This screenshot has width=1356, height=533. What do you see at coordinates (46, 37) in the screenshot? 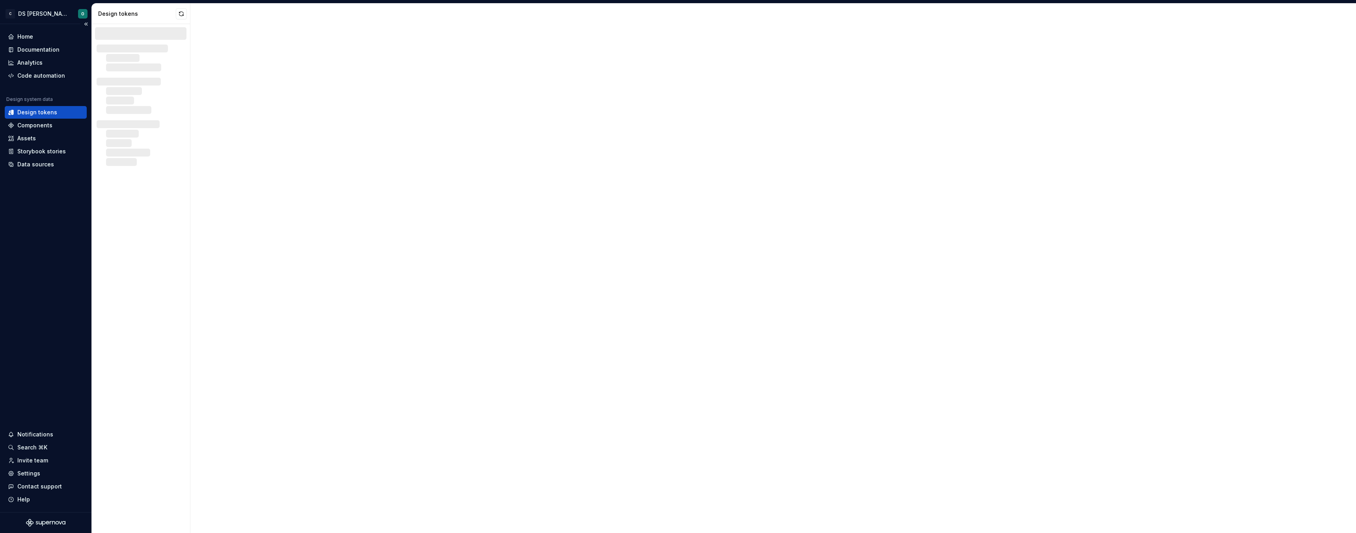
I see `a: Home` at bounding box center [46, 37].